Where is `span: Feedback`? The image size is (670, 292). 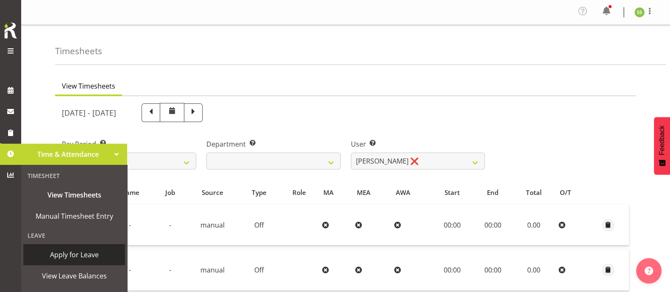 span: Feedback is located at coordinates (662, 140).